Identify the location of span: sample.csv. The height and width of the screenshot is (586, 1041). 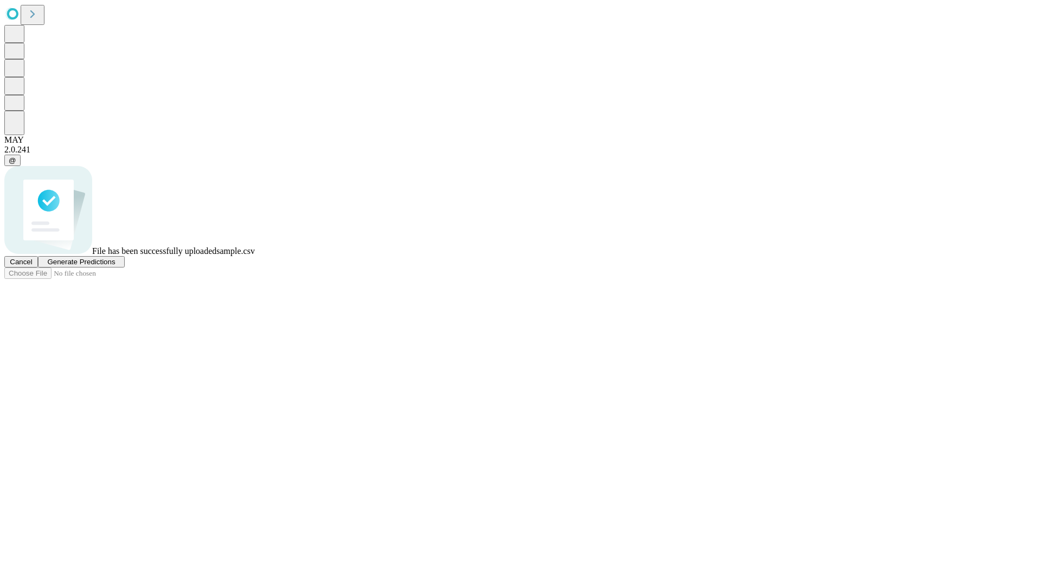
(235, 251).